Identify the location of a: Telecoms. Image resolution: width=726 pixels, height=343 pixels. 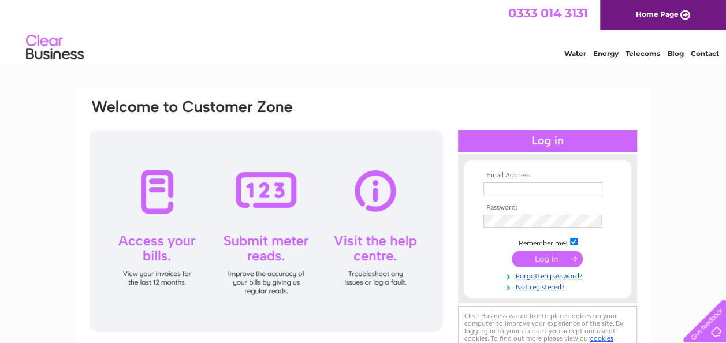
(643, 53).